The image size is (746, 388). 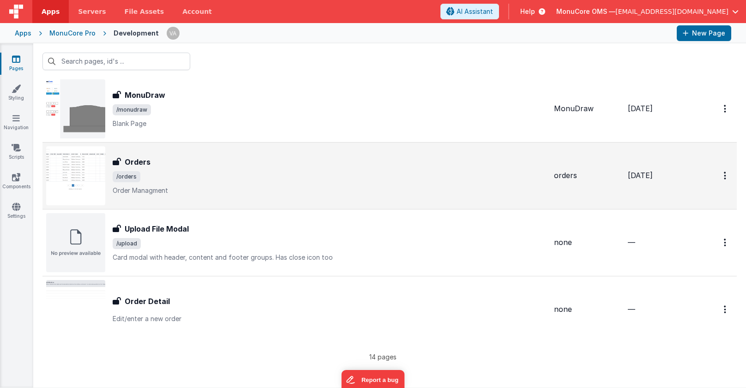 I want to click on span: /orders, so click(x=127, y=177).